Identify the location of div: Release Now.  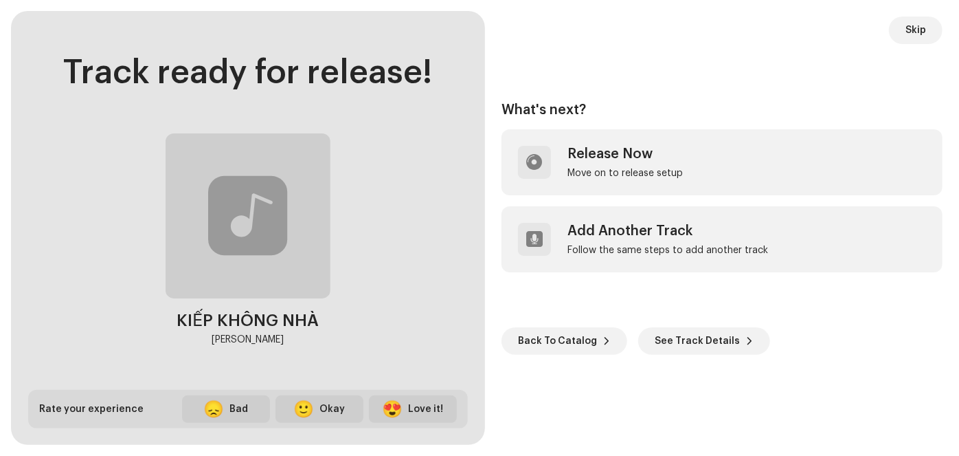
(625, 154).